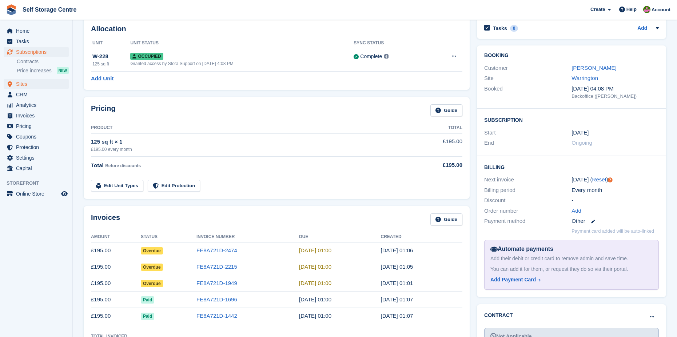  I want to click on img: icon-info-grey-7440780725fd019a000dd9b08b2336e03edf1995a4989e88bcd33f0948082b44.svg, so click(386, 56).